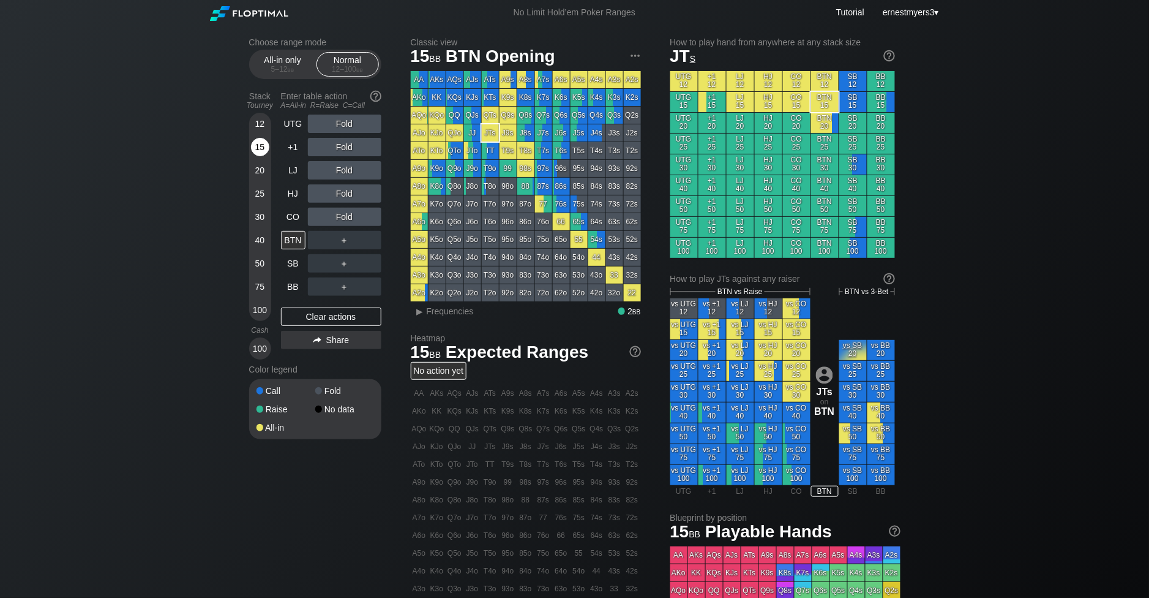  I want to click on div: A9o, so click(419, 168).